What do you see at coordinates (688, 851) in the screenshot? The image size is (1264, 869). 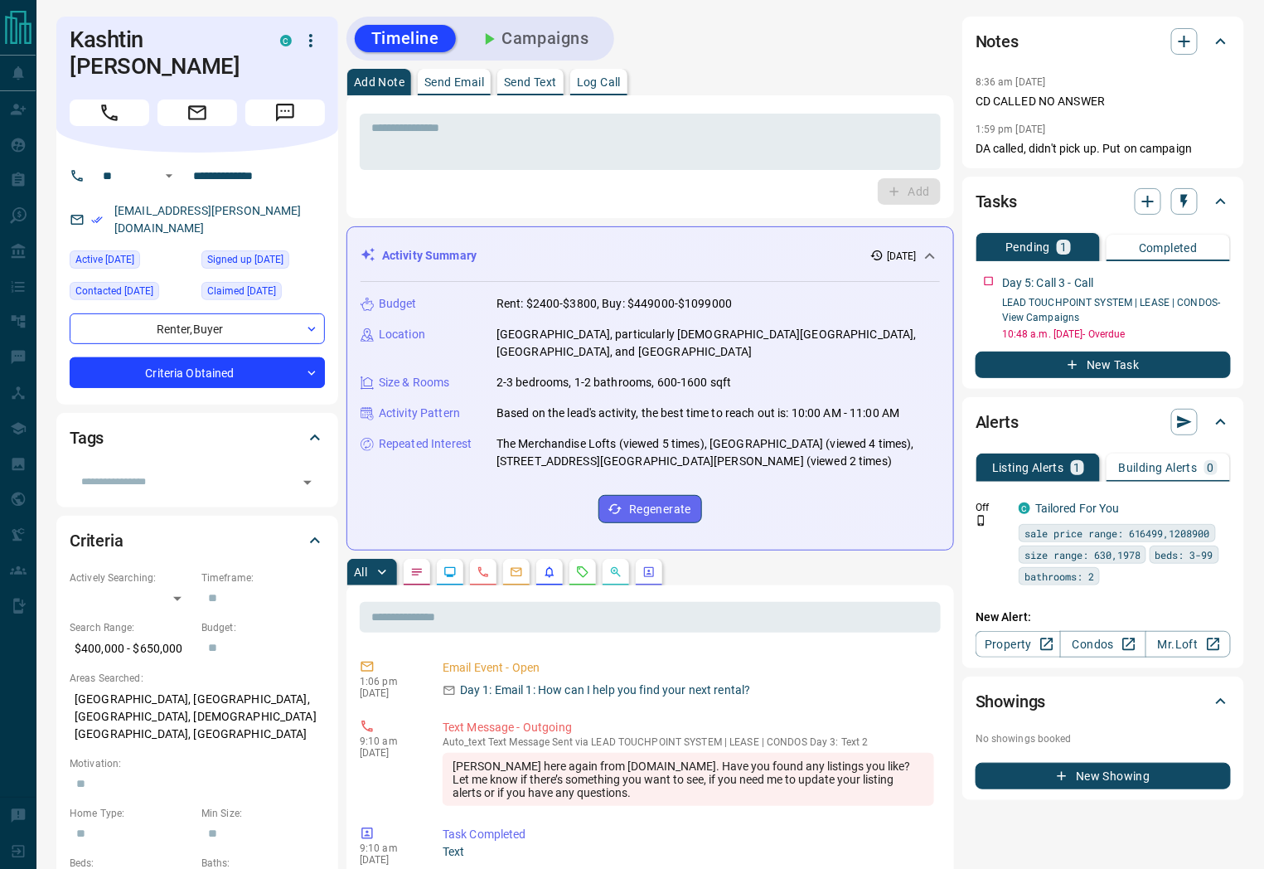 I see `p: Text` at bounding box center [688, 851].